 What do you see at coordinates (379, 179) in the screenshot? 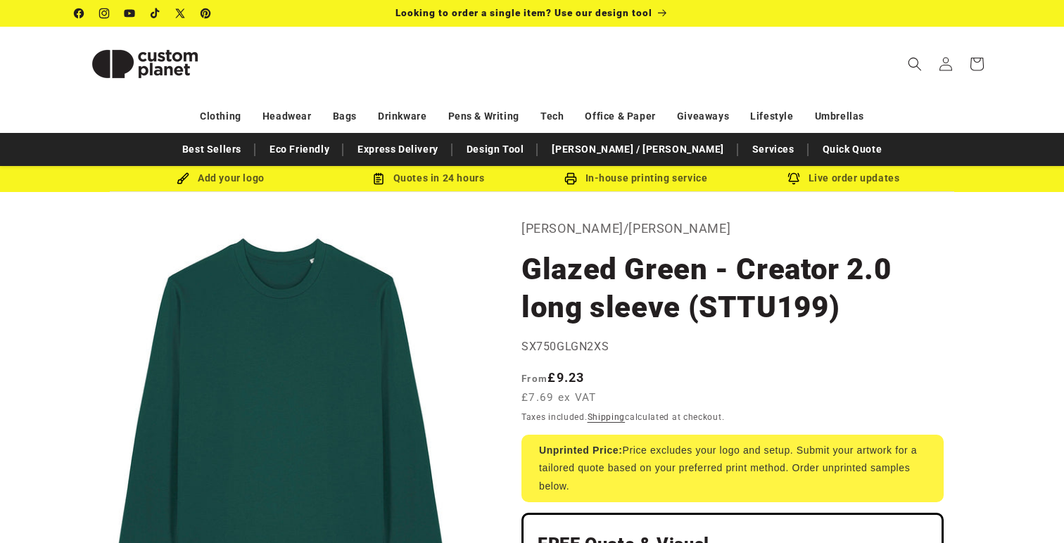
I see `img: Order Updates Icon` at bounding box center [379, 179].